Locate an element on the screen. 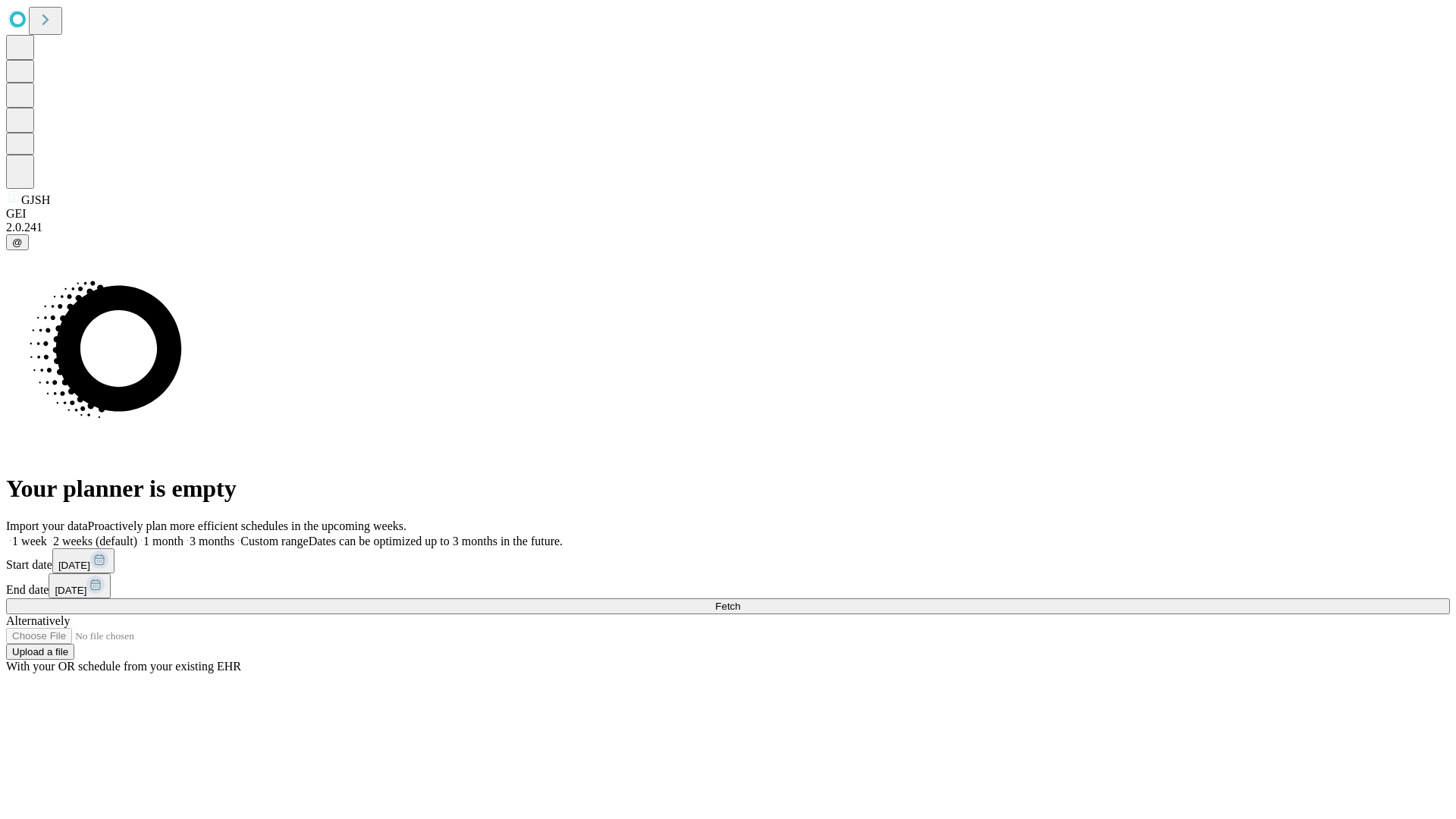  div: End date is located at coordinates (728, 586).